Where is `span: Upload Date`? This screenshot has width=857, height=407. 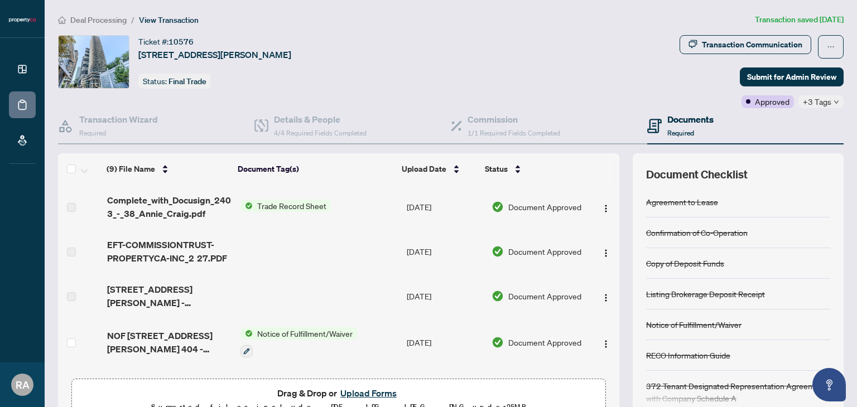 span: Upload Date is located at coordinates (424, 169).